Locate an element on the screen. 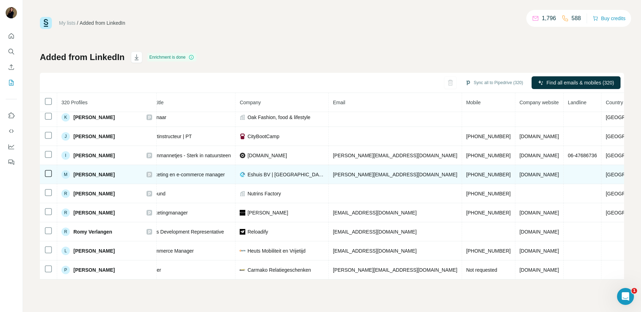 The width and height of the screenshot is (641, 312). button: Search is located at coordinates (11, 52).